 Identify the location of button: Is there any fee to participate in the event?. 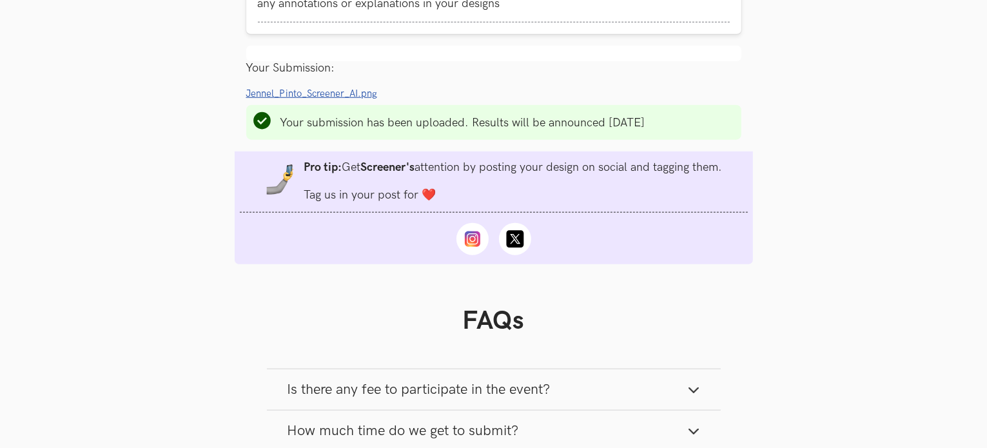
(494, 389).